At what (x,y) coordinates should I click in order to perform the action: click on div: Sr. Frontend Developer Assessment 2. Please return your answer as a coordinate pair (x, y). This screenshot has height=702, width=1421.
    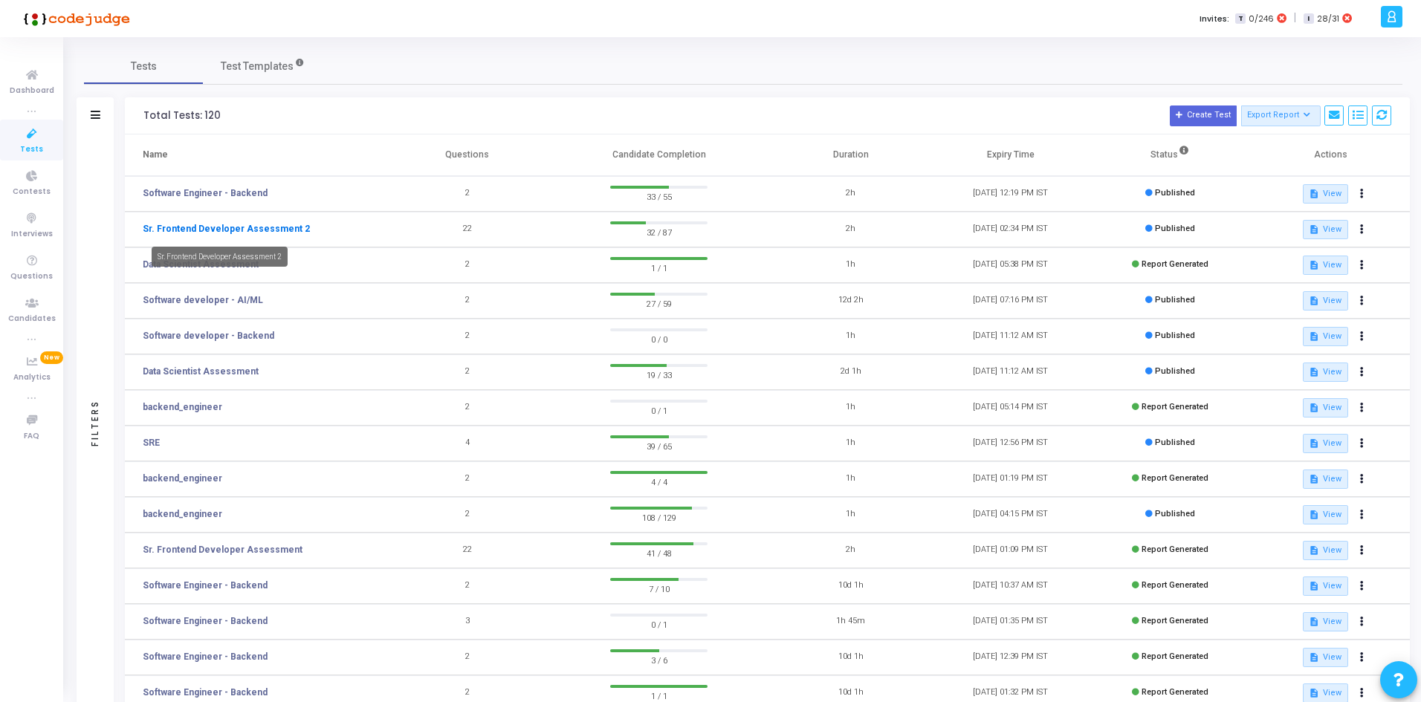
    Looking at the image, I should click on (219, 256).